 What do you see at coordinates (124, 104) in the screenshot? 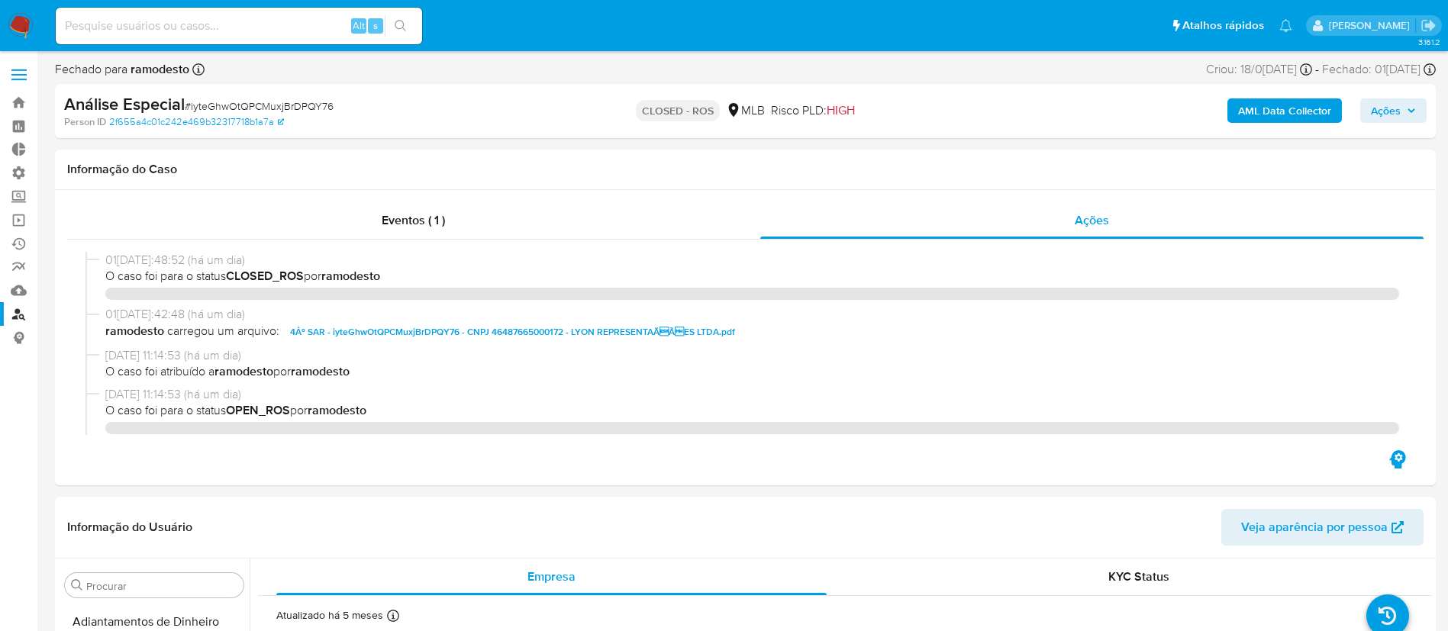
I see `b: Análise Especial` at bounding box center [124, 104].